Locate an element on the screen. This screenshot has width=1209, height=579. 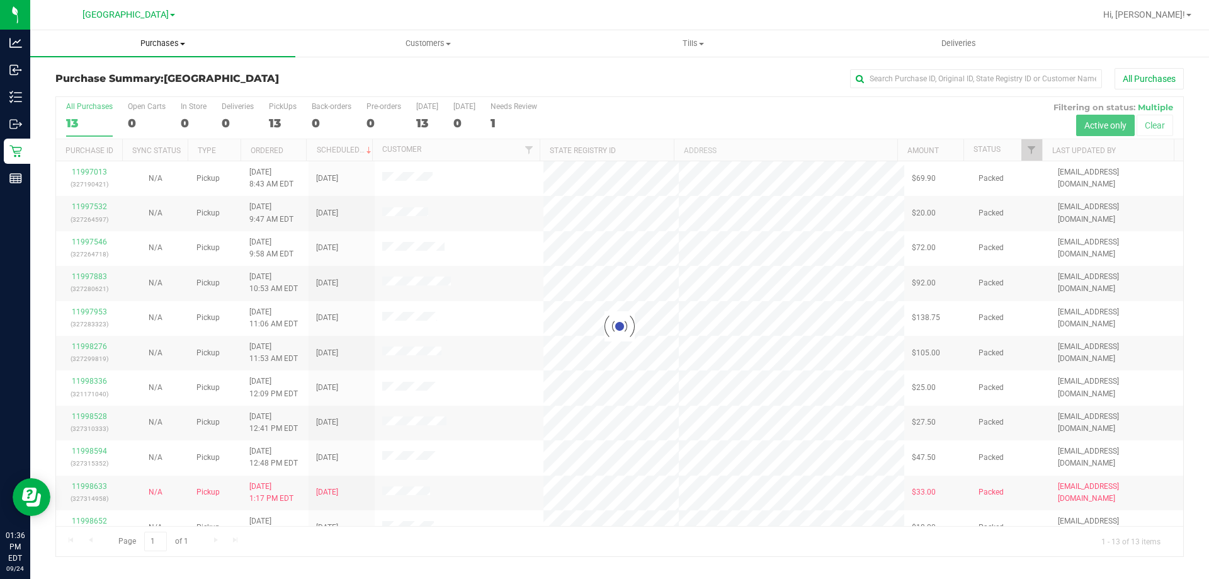
a: Purchases is located at coordinates (162, 43).